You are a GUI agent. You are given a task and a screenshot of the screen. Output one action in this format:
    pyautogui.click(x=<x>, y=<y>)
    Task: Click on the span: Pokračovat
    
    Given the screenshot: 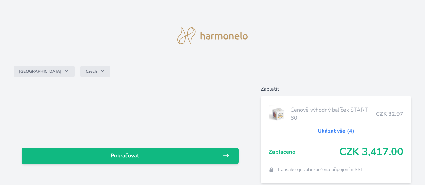 What is the action you would take?
    pyautogui.click(x=125, y=155)
    